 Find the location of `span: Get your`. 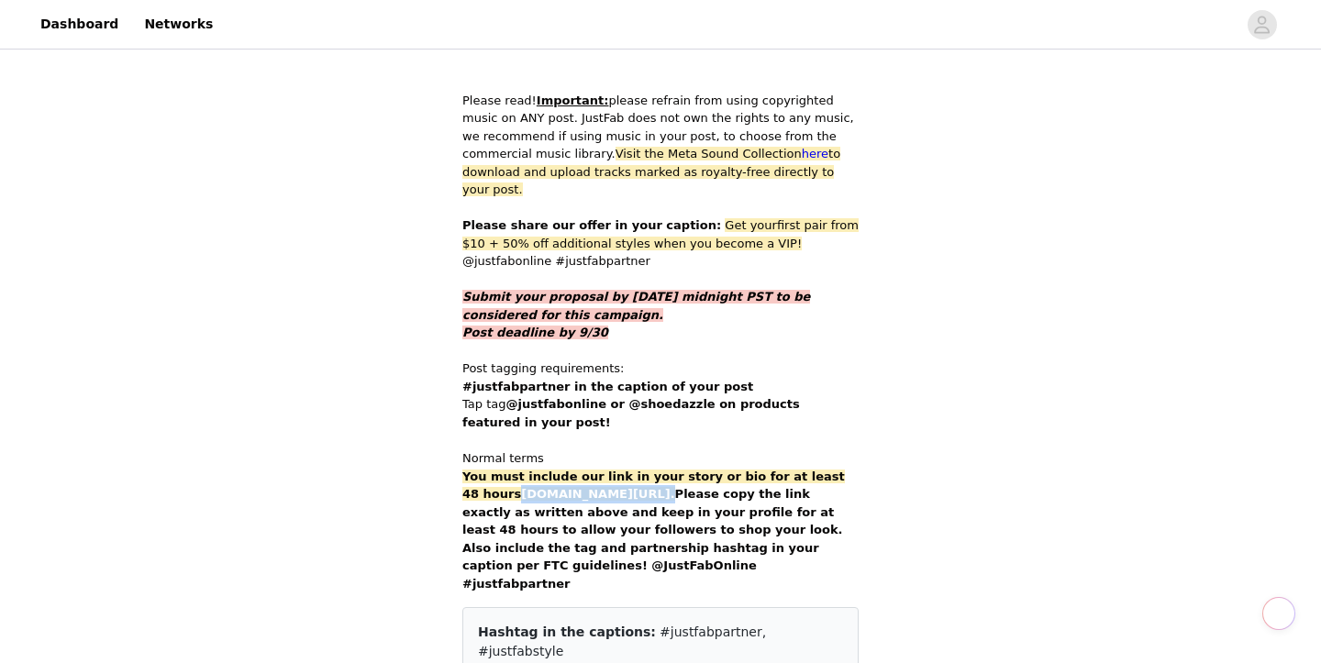

span: Get your is located at coordinates (660, 234).